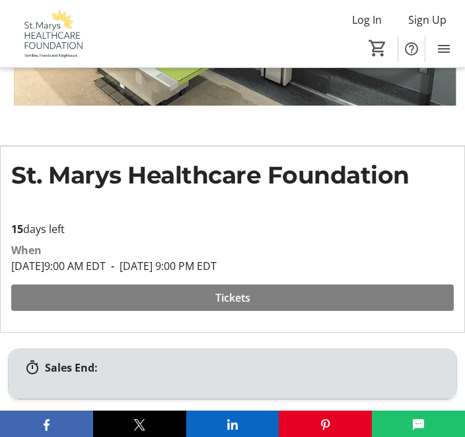 This screenshot has width=465, height=437. I want to click on span: Log In, so click(366, 20).